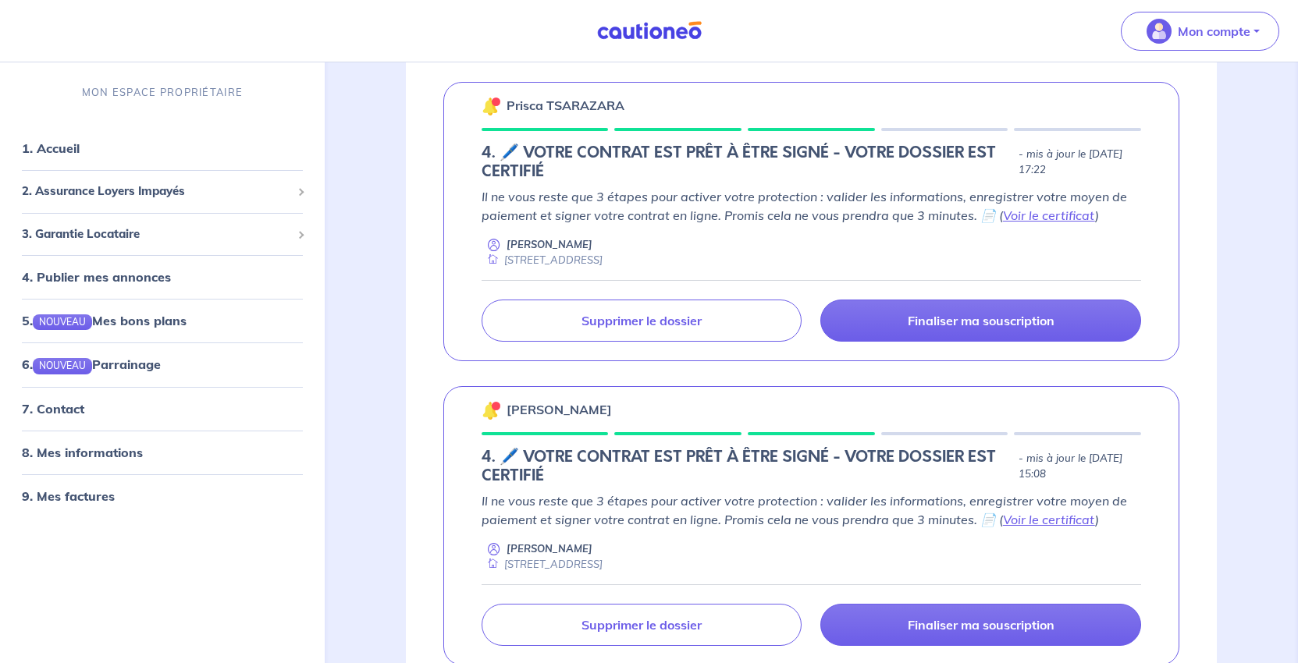 The width and height of the screenshot is (1298, 663). I want to click on a: 6.NOUVEAUParrainage, so click(91, 364).